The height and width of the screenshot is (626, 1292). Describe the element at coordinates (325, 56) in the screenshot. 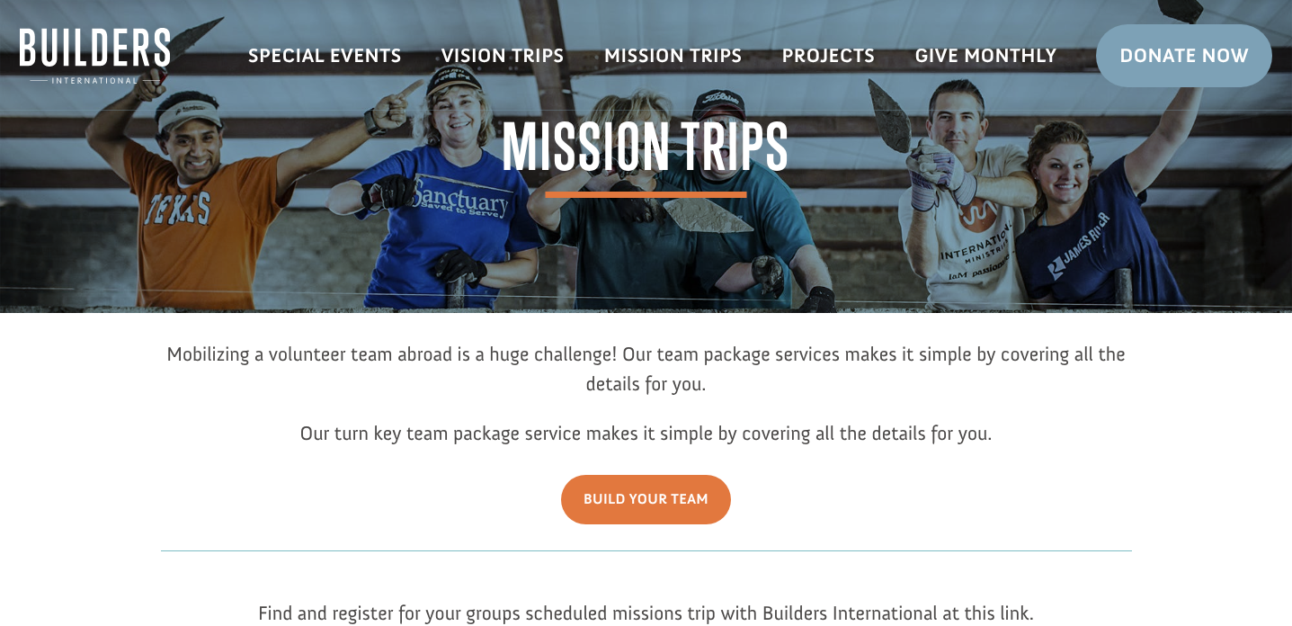

I see `a: Special Events` at that location.